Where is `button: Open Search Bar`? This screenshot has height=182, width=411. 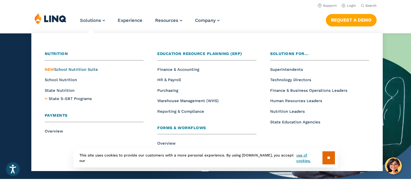
button: Open Search Bar is located at coordinates (368, 5).